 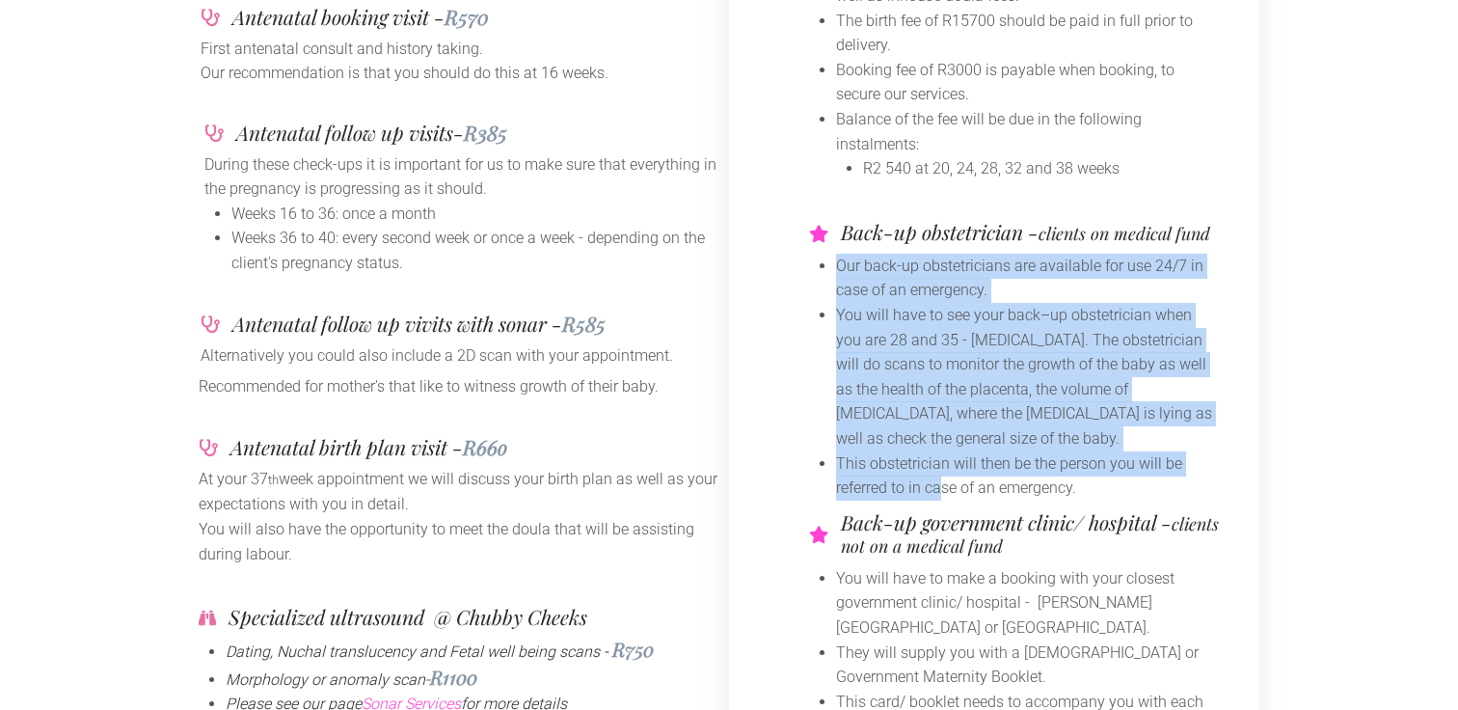 What do you see at coordinates (1028, 82) in the screenshot?
I see `li: Booking fee of R3000 is payable when booking, to secure our services.` at bounding box center [1028, 82].